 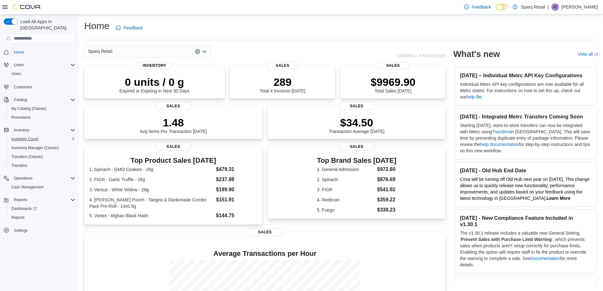 What do you see at coordinates (42, 117) in the screenshot?
I see `button: Promotions` at bounding box center [42, 117].